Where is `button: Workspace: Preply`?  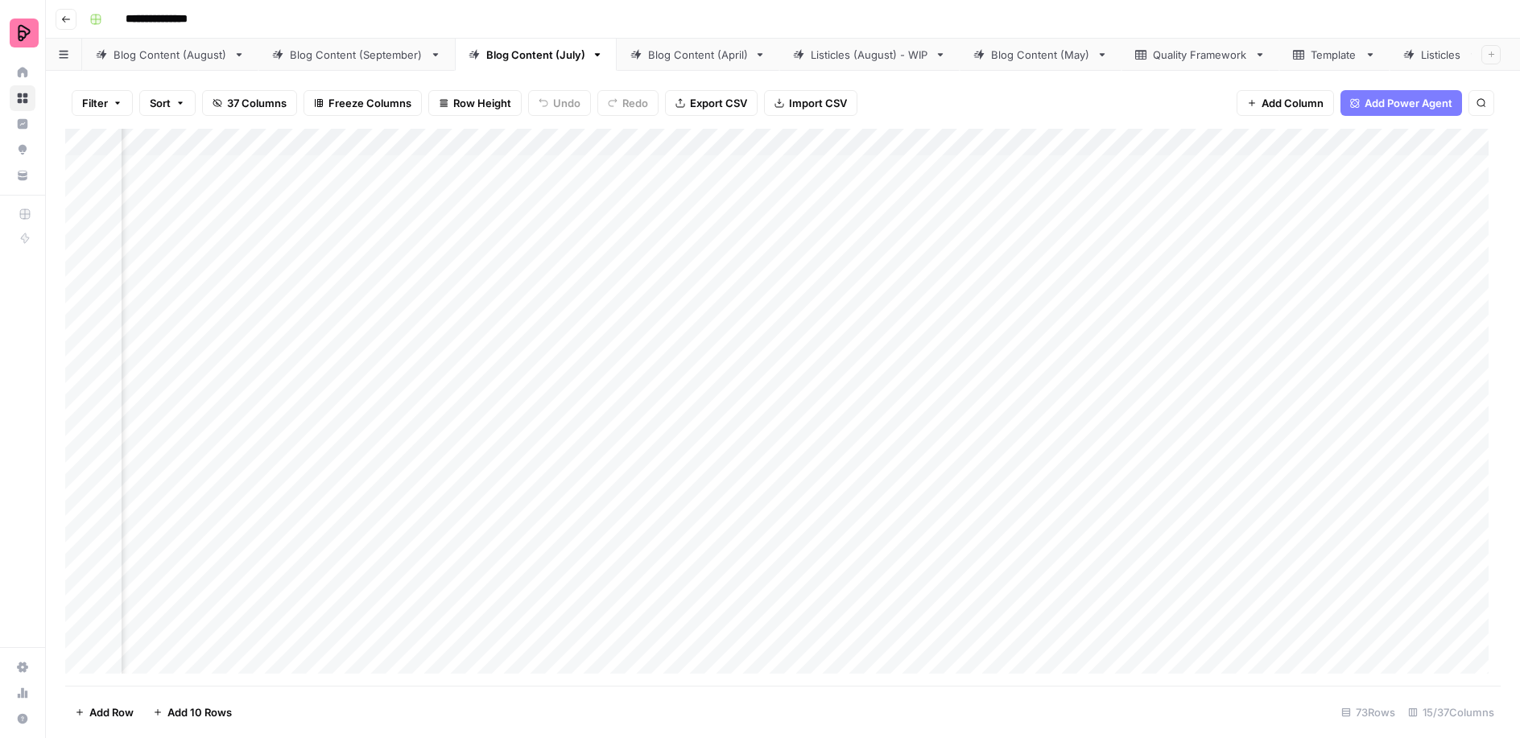
button: Workspace: Preply is located at coordinates (23, 33).